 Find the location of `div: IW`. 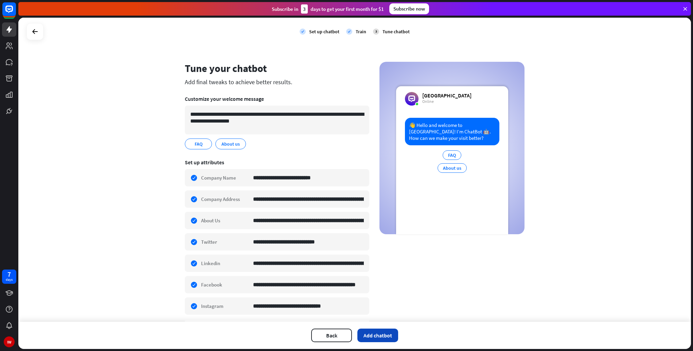

div: IW is located at coordinates (9, 342).